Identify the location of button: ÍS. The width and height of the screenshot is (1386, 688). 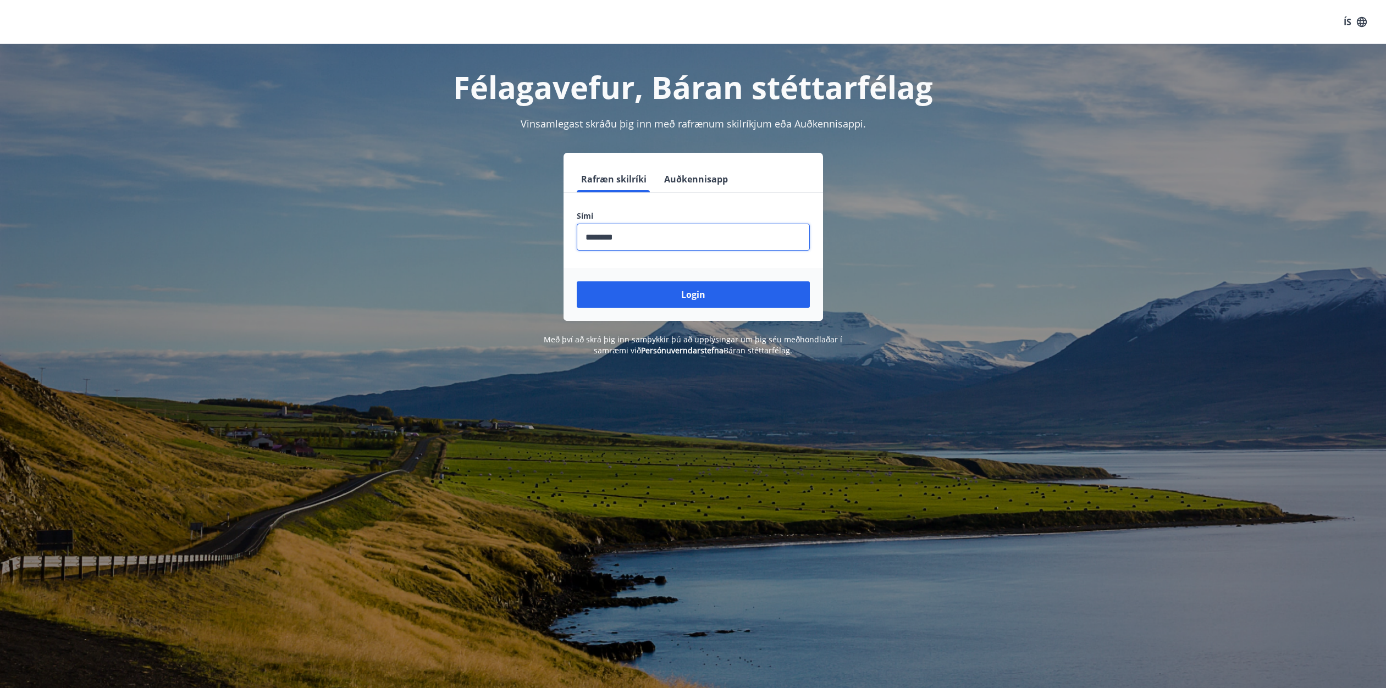
(1355, 22).